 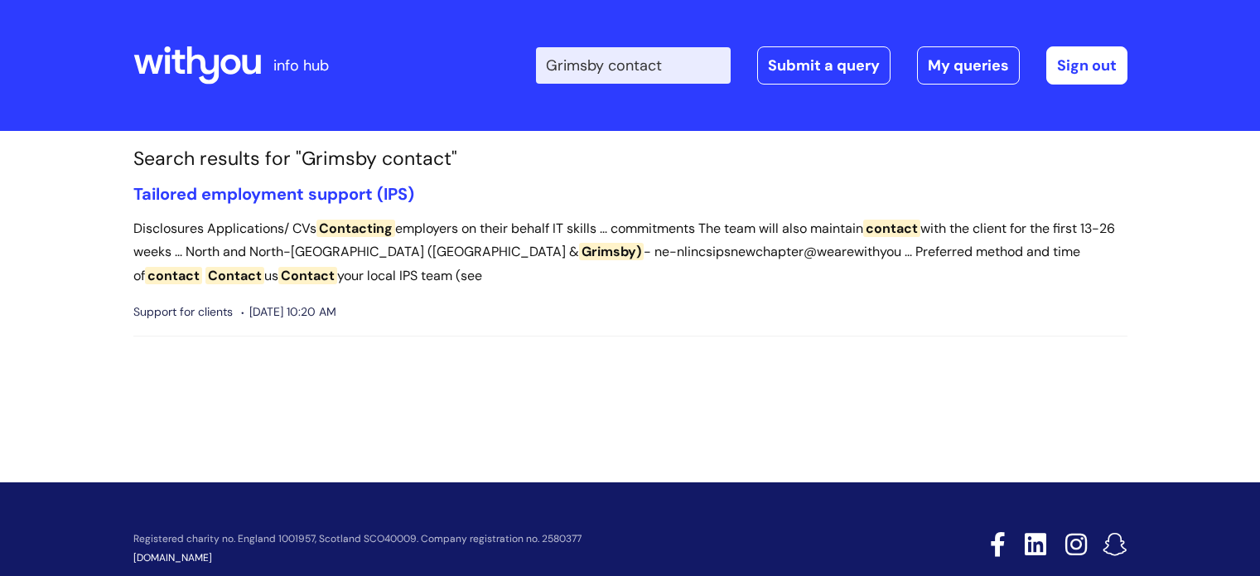 I want to click on a: Tailored employment support (IPS), so click(x=273, y=194).